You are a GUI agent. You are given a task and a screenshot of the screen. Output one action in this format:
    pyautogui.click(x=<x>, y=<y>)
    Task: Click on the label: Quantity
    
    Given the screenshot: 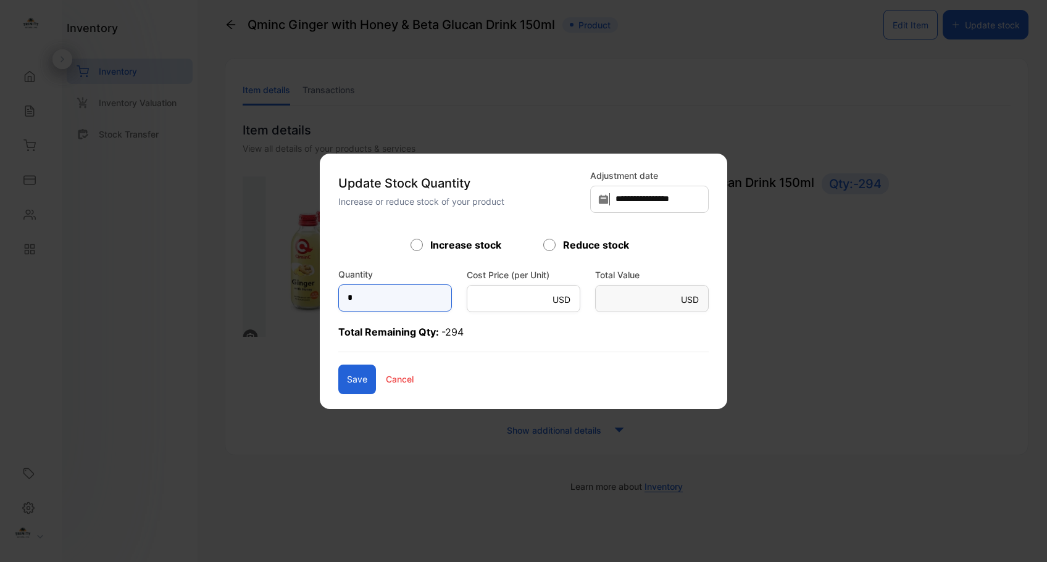 What is the action you would take?
    pyautogui.click(x=356, y=274)
    